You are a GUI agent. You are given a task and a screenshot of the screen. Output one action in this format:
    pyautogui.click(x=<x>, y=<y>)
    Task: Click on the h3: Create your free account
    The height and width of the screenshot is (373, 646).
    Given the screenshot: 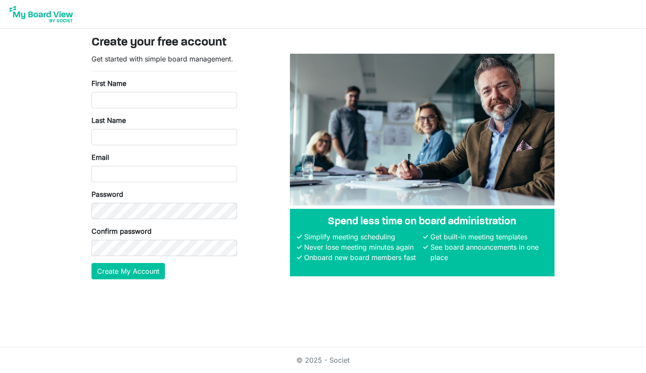 What is the action you would take?
    pyautogui.click(x=323, y=43)
    